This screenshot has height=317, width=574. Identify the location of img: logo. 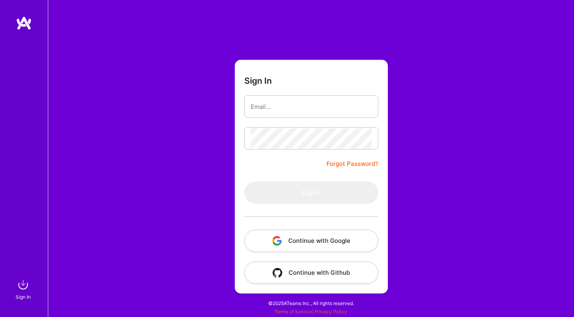
(24, 23).